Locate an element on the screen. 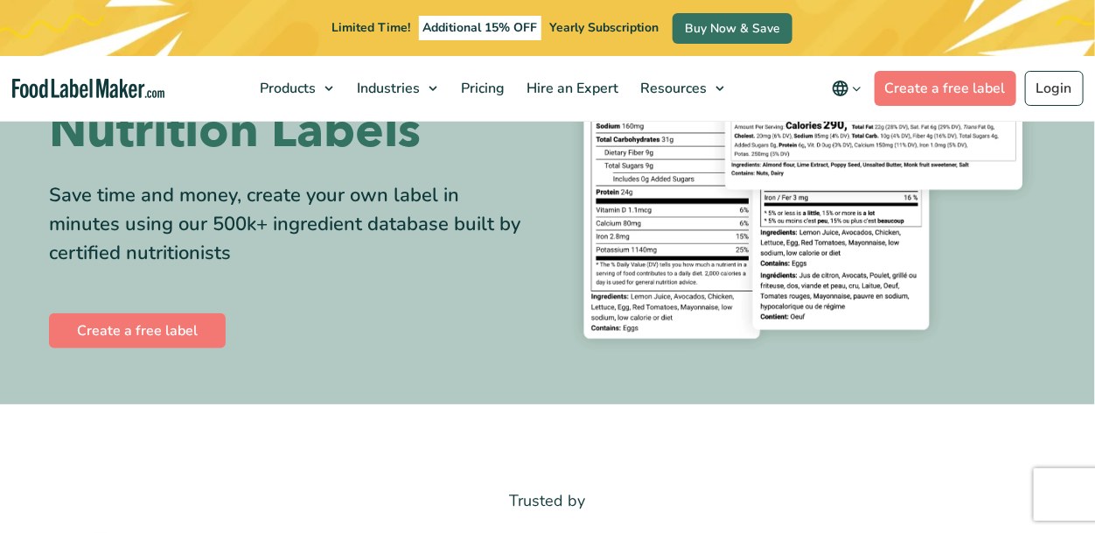  a: Products is located at coordinates (297, 88).